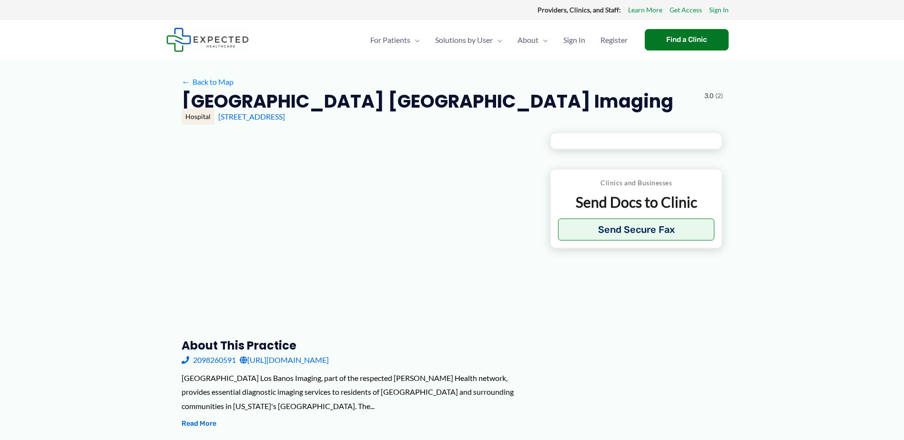  I want to click on p: Send Docs to Clinic, so click(636, 202).